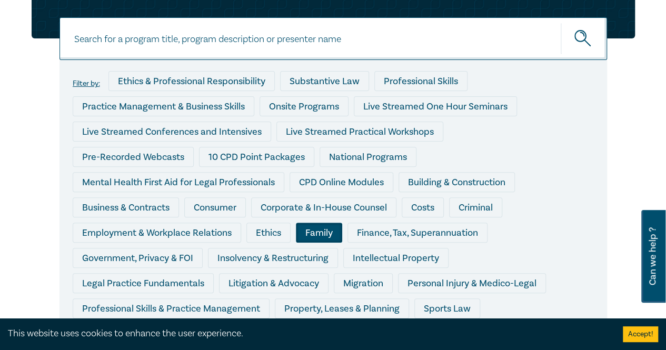 The image size is (666, 350). I want to click on span: Can we help ?, so click(652, 256).